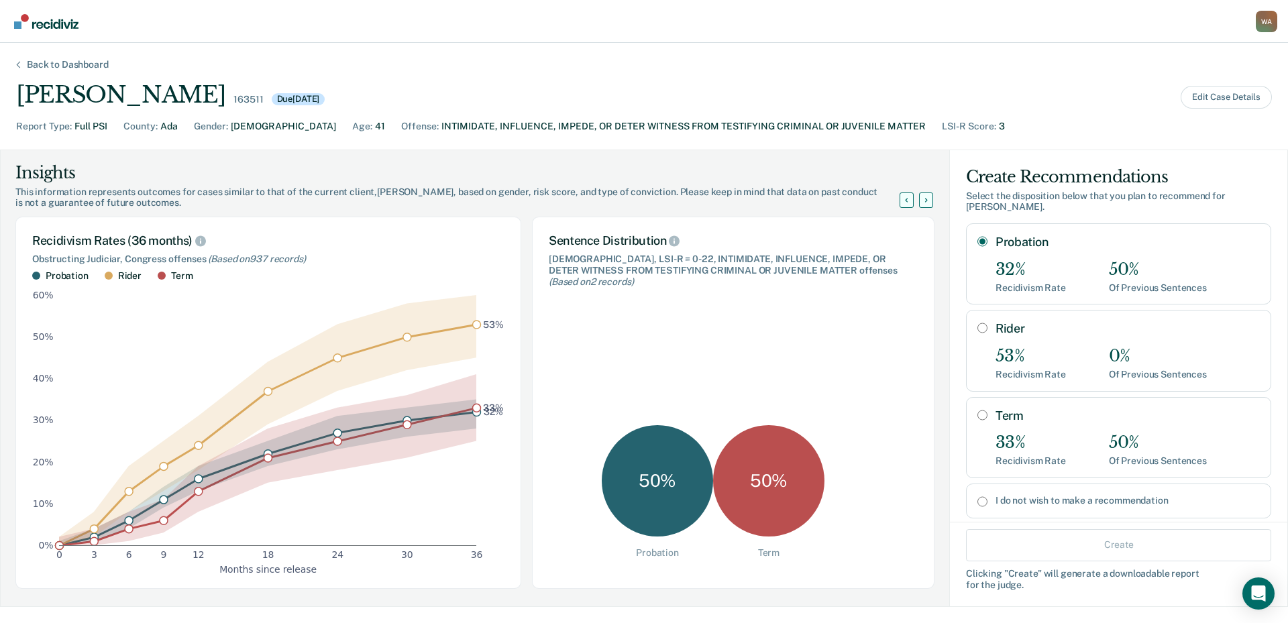  Describe the element at coordinates (46, 21) in the screenshot. I see `img: Recidiviz` at that location.